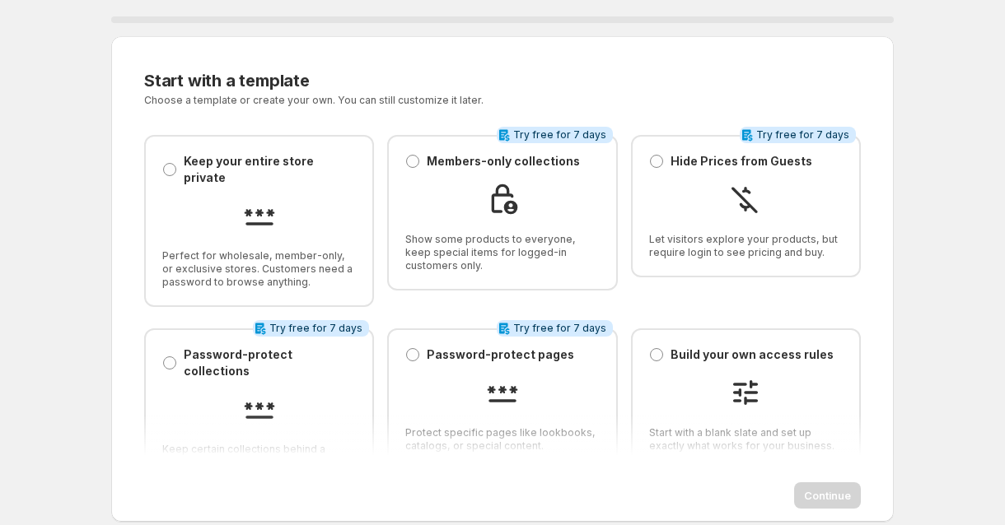 This screenshot has width=1005, height=525. Describe the element at coordinates (269, 363) in the screenshot. I see `p: Password-protect collections` at that location.